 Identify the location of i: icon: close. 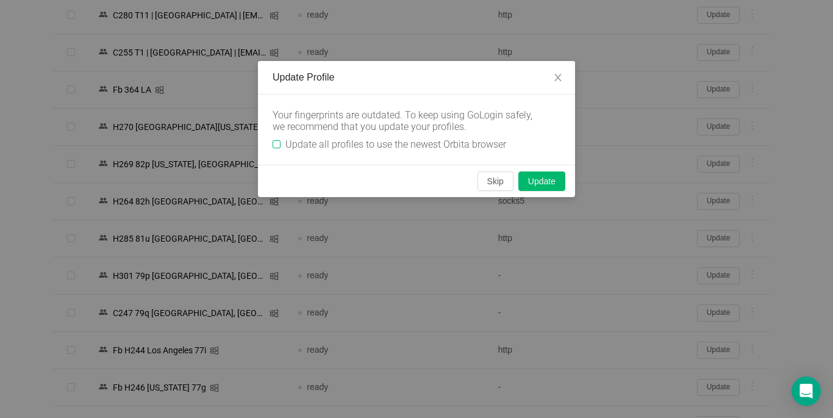
(558, 77).